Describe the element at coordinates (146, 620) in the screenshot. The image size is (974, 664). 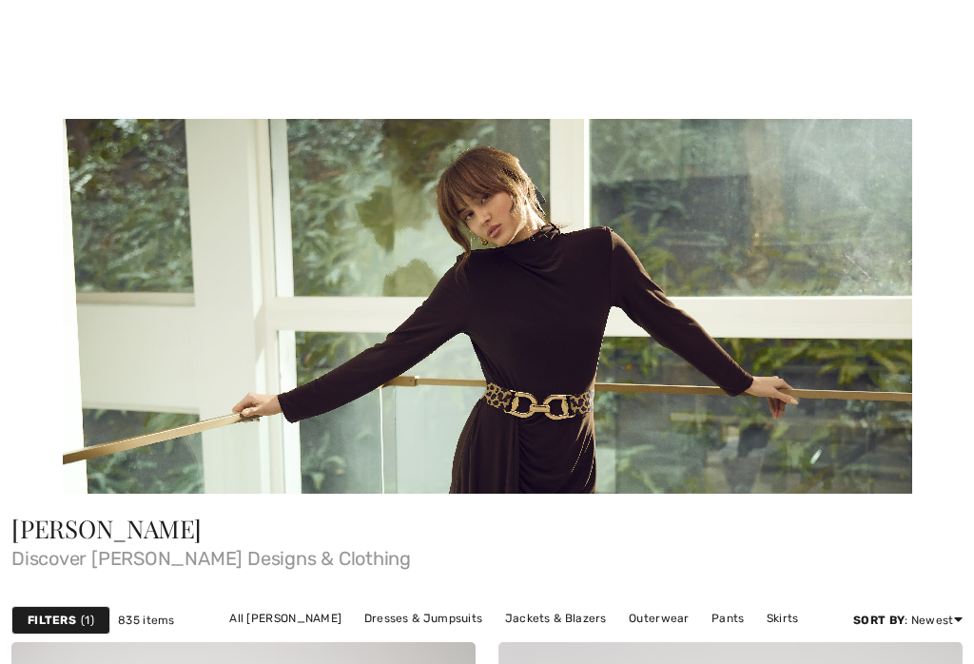
I see `span: 835 items` at that location.